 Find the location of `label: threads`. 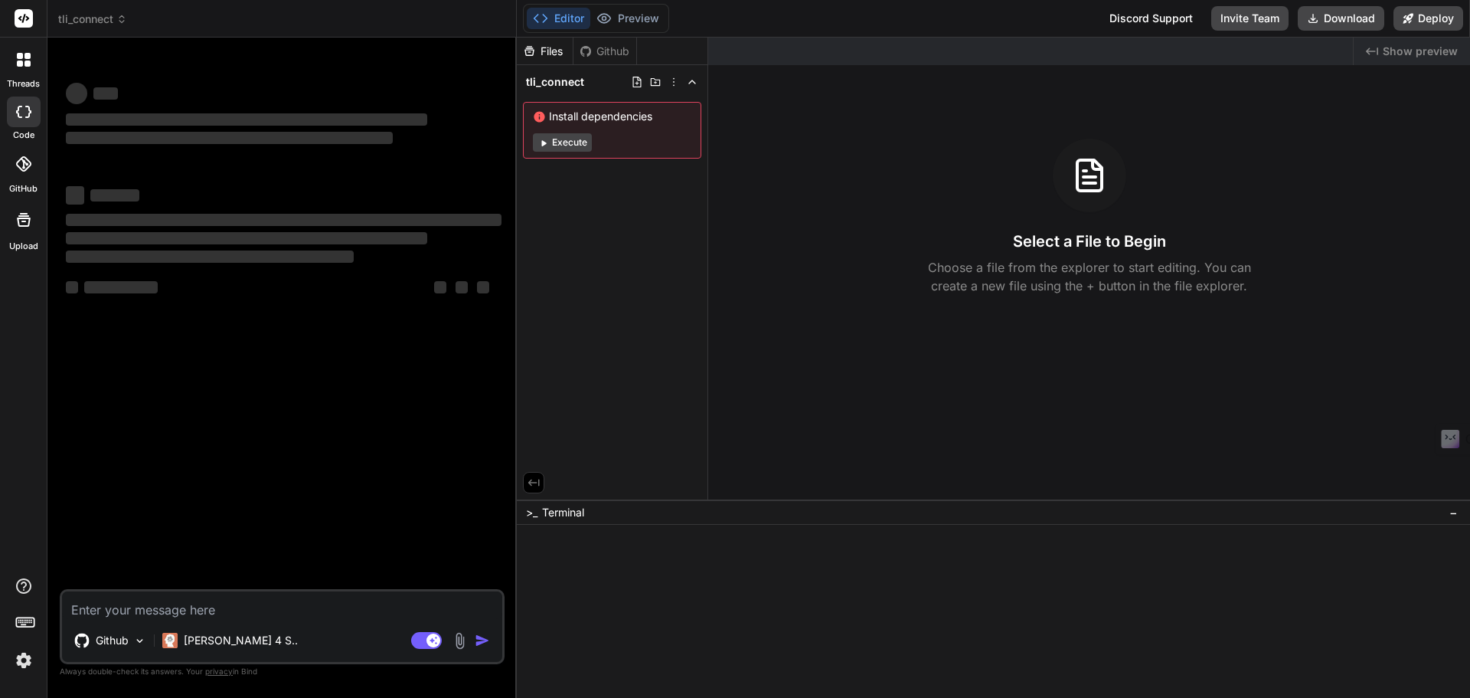

label: threads is located at coordinates (23, 83).